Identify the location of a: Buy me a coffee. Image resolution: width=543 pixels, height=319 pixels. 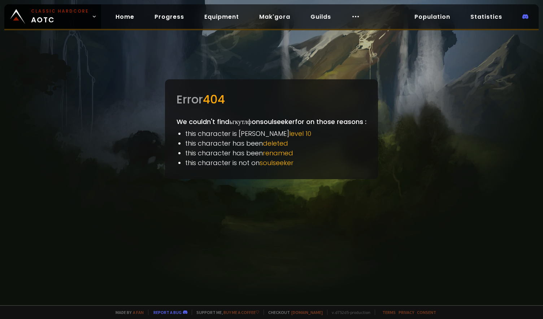
(241, 313).